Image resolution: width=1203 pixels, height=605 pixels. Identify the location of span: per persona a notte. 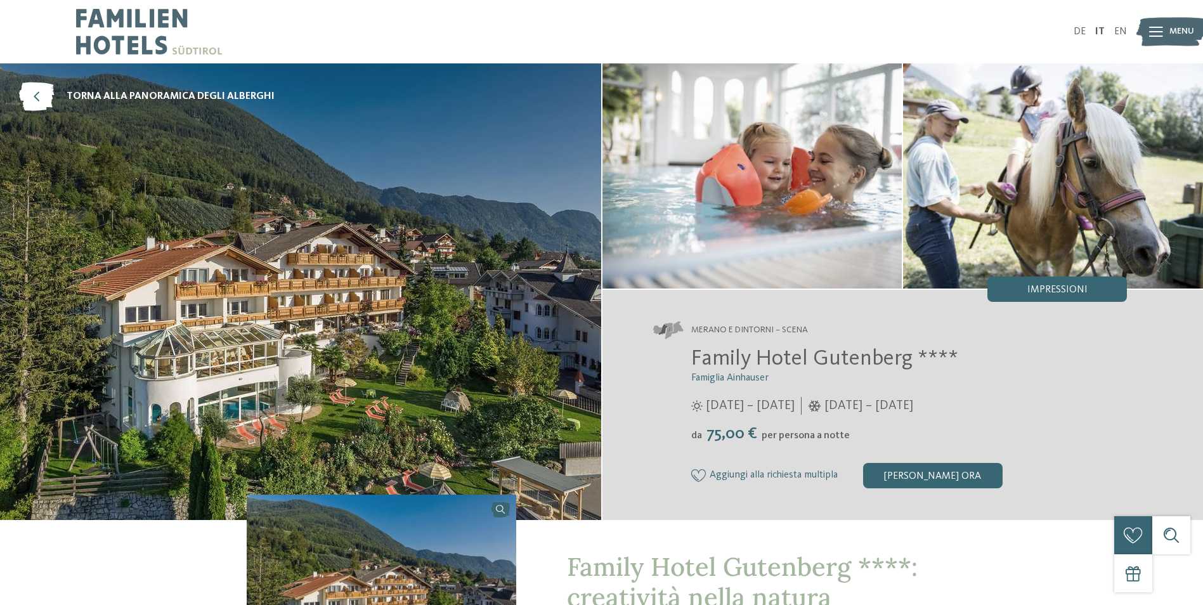
(805, 436).